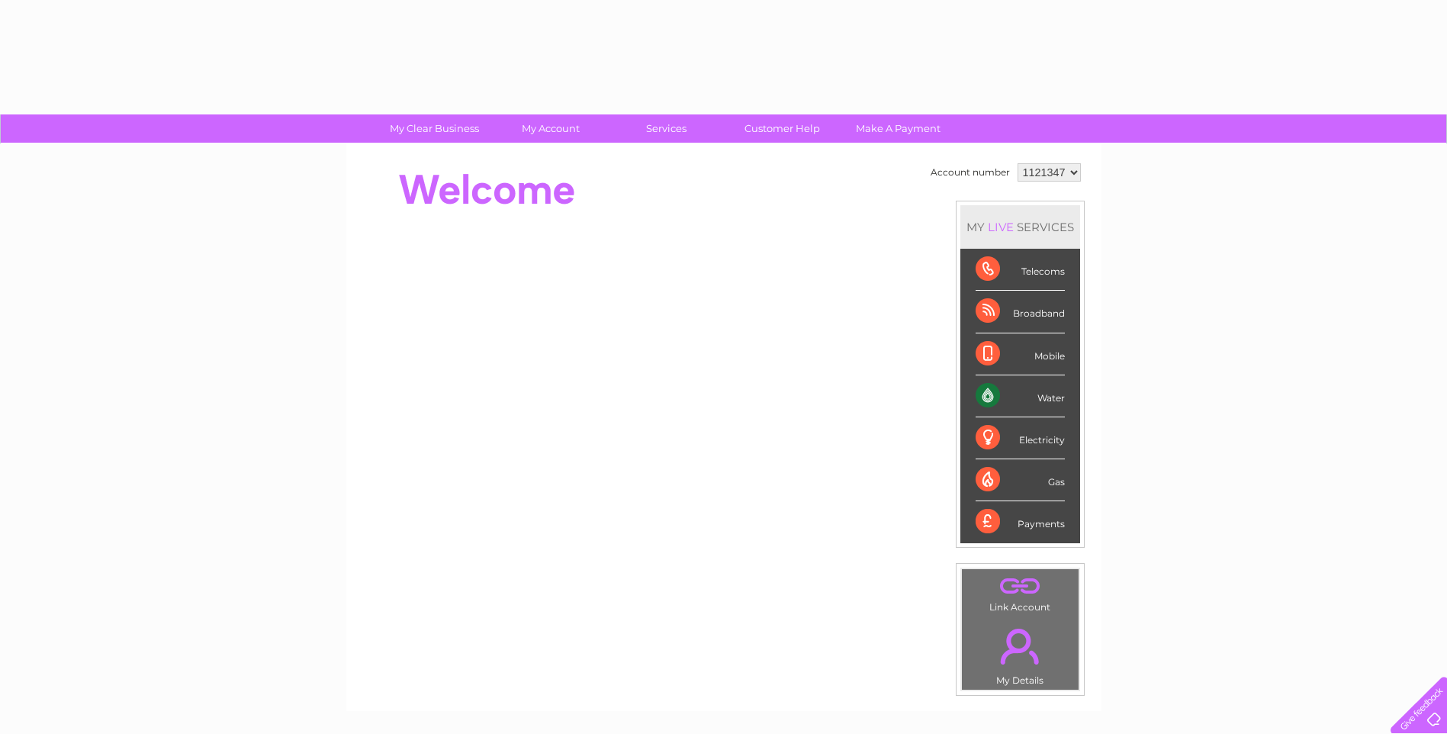 The image size is (1447, 734). I want to click on td: Link Account, so click(1020, 592).